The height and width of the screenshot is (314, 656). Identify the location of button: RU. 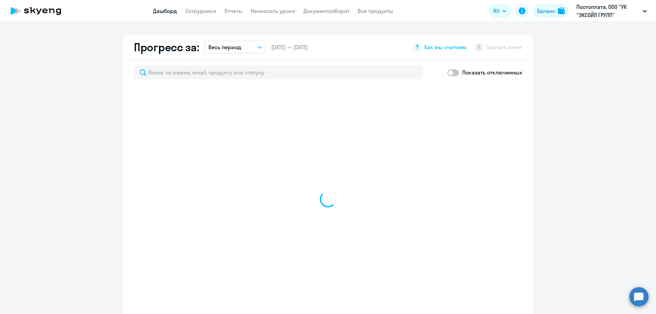
(500, 11).